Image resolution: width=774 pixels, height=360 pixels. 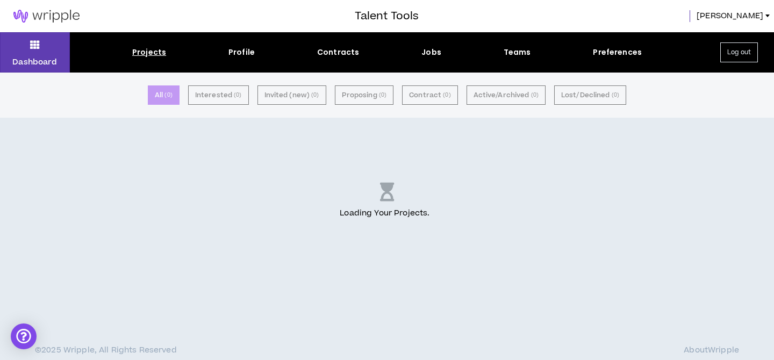 I want to click on h3: Talent Tools, so click(x=386, y=16).